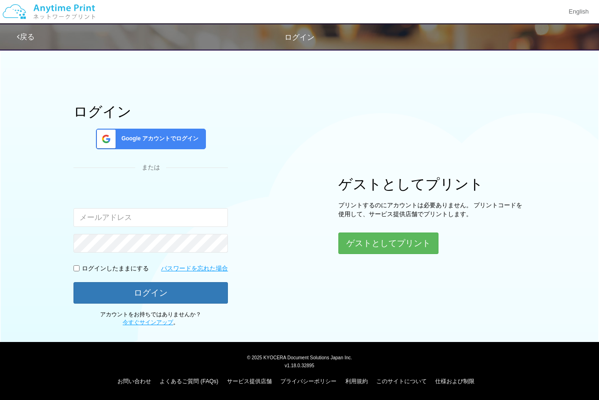 Image resolution: width=599 pixels, height=400 pixels. What do you see at coordinates (158, 138) in the screenshot?
I see `span: Google アカウントでログイン` at bounding box center [158, 138].